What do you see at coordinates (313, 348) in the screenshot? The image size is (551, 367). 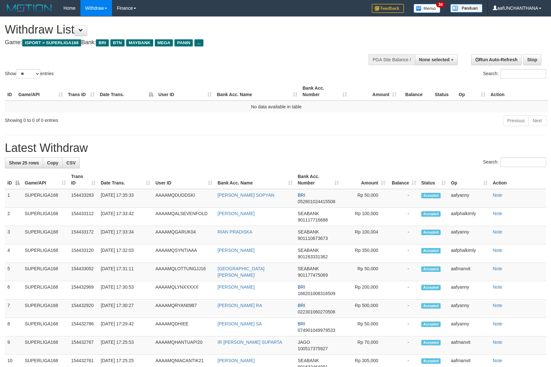 I see `span: Copy 100517375927 to clipboard` at bounding box center [313, 348].